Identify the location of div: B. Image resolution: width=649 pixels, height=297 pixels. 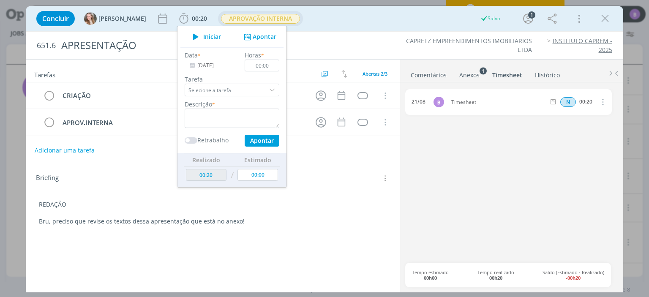
(439, 102).